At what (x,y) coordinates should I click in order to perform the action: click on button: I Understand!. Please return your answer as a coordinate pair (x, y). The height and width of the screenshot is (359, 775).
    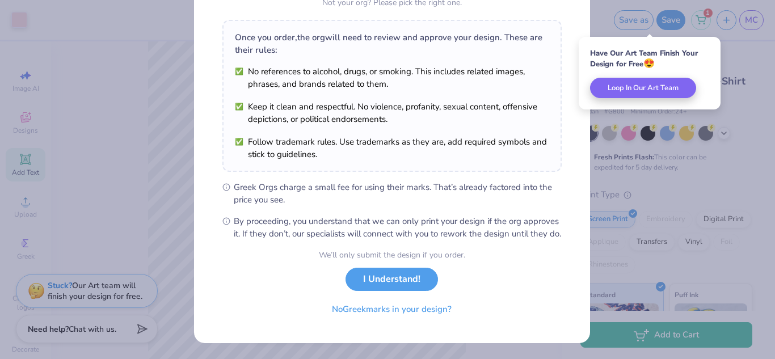
    Looking at the image, I should click on (391, 279).